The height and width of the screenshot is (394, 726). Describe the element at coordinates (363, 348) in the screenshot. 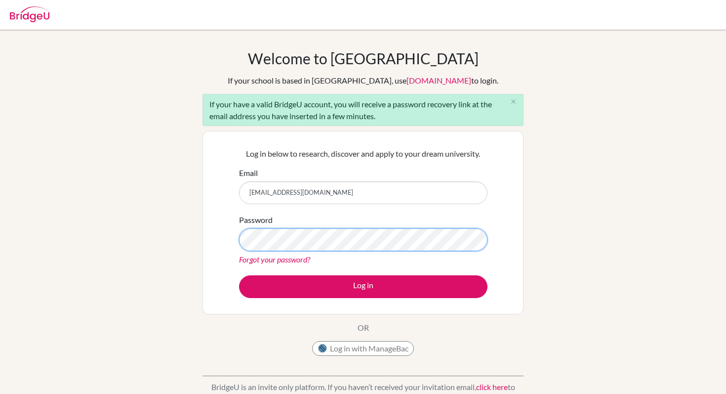

I see `button: Log in with ManageBac` at that location.